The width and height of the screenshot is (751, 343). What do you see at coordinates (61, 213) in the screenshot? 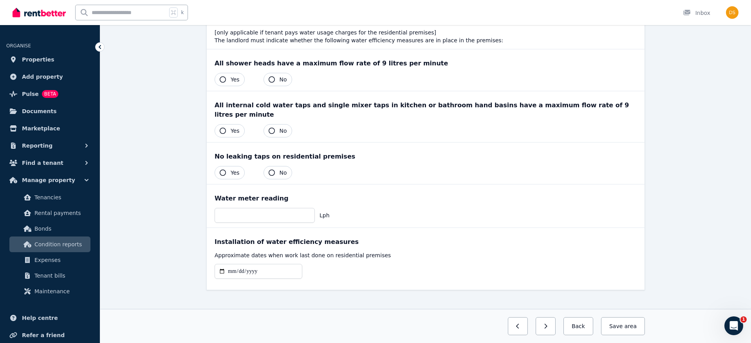
I see `span: Rental payments` at bounding box center [61, 213].